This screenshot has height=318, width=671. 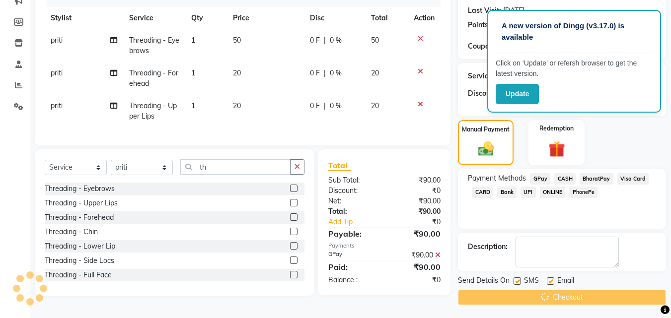 What do you see at coordinates (506, 192) in the screenshot?
I see `span: Bank` at bounding box center [506, 192].